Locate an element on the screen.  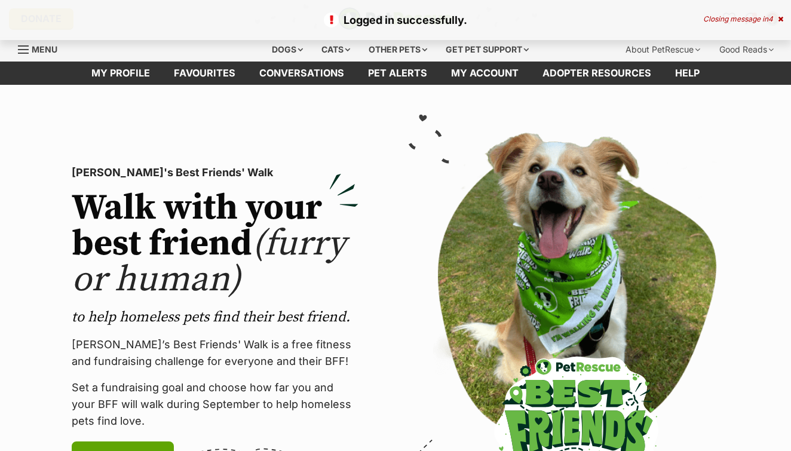
div: About PetRescue is located at coordinates (663, 50).